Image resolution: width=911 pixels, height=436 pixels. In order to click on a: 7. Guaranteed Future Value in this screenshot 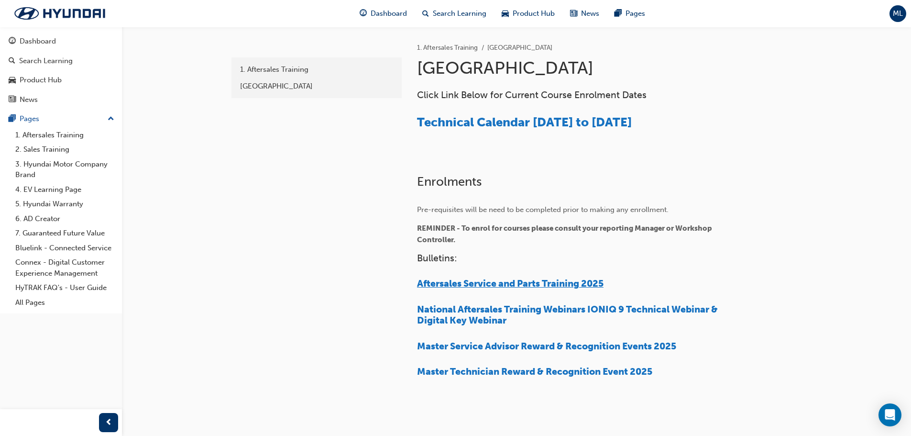, I will do `click(65, 233)`.